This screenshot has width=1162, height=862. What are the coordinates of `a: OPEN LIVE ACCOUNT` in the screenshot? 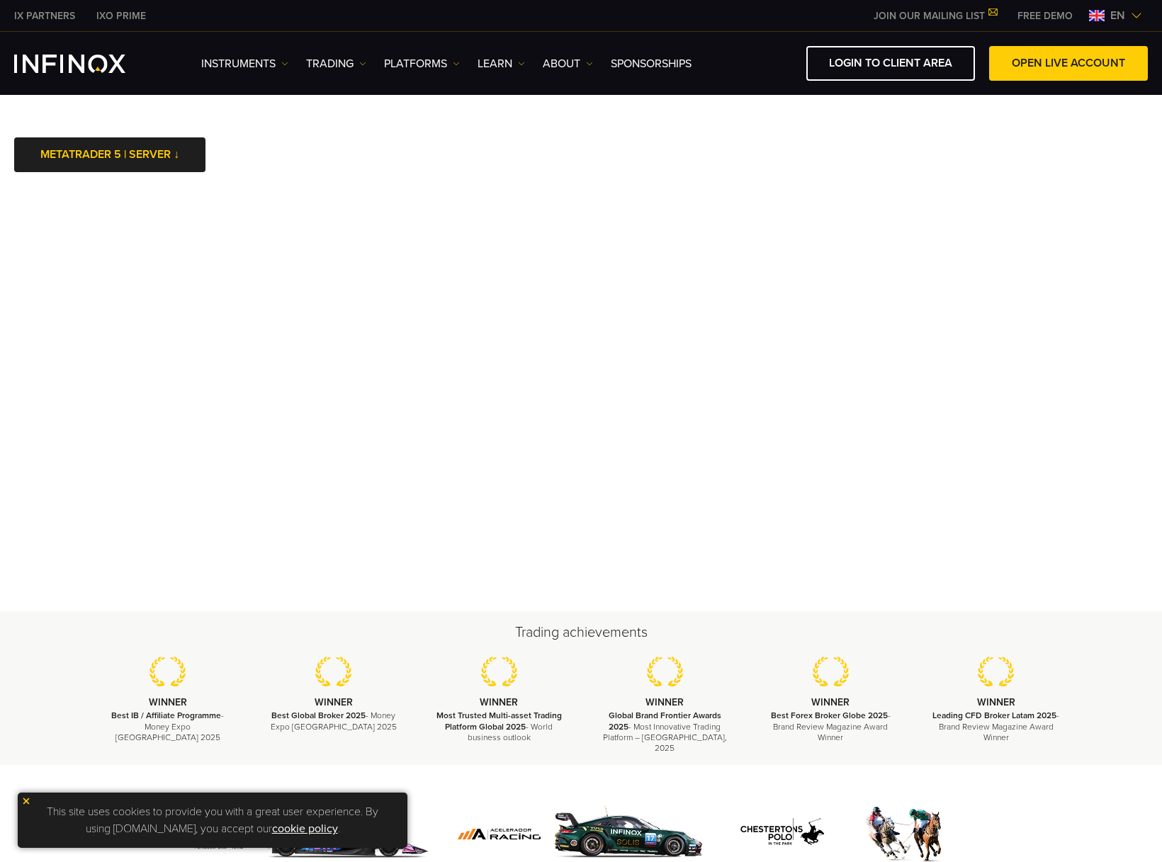 It's located at (1068, 63).